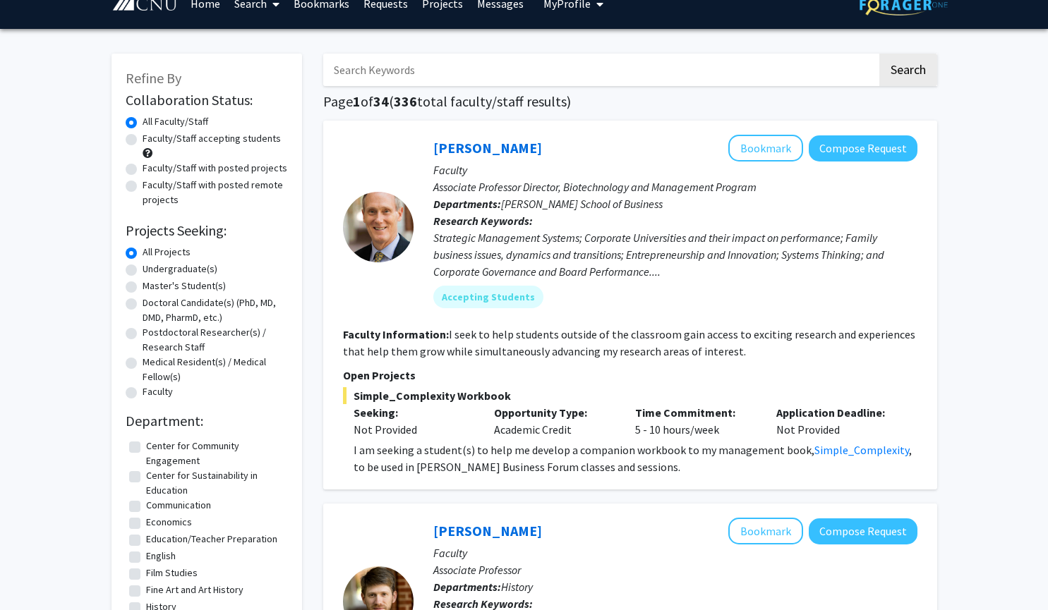  Describe the element at coordinates (215, 370) in the screenshot. I see `label: Medical Resident(s) / Medical Fellow(s)` at that location.